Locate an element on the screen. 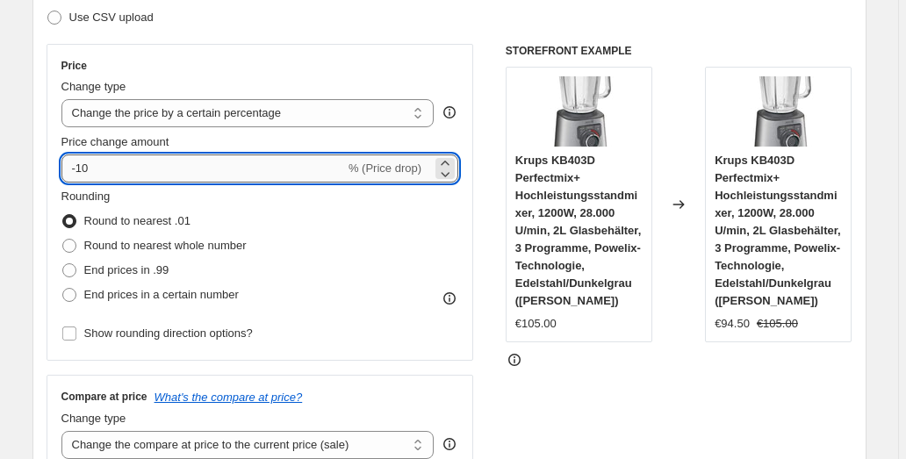 The width and height of the screenshot is (906, 459). span: Round to nearest .01 is located at coordinates (137, 220).